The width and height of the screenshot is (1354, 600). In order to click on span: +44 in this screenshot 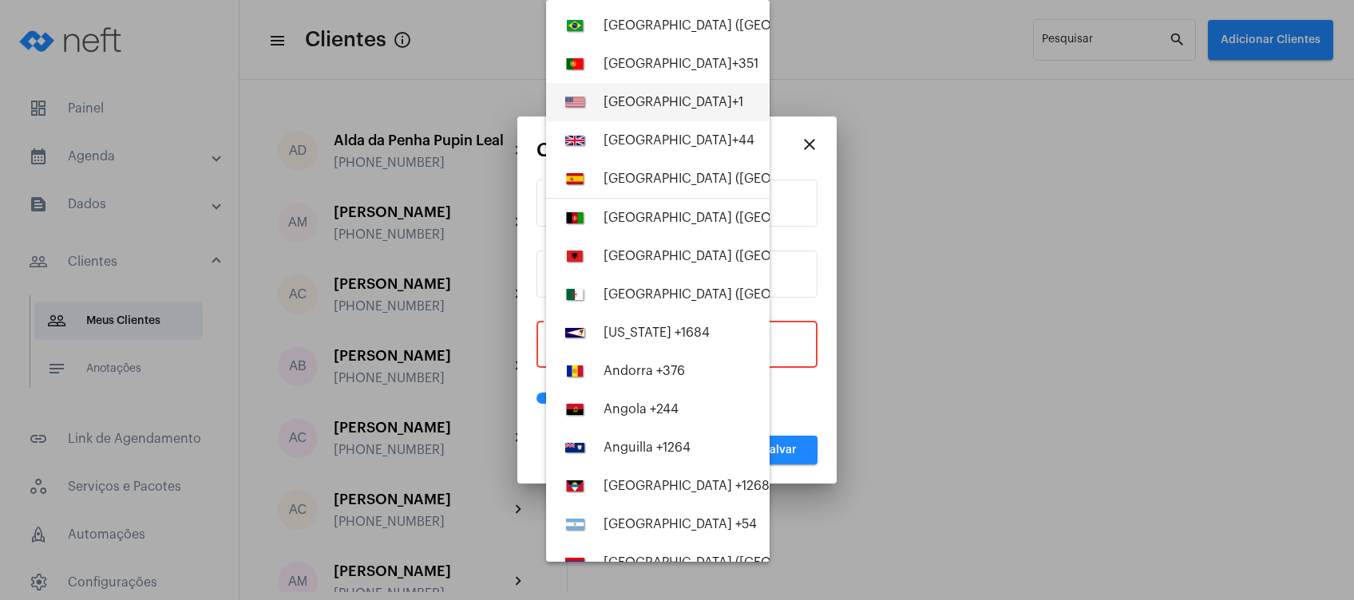, I will do `click(743, 140)`.